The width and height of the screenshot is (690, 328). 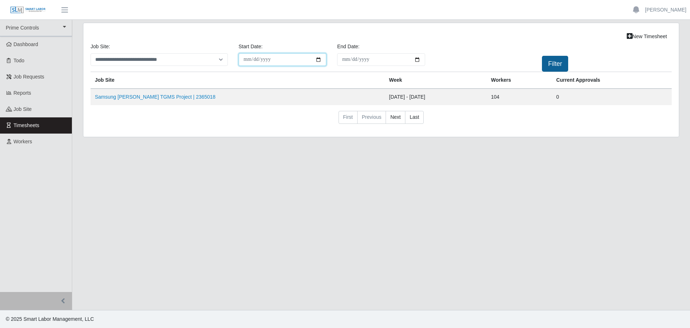 What do you see at coordinates (555, 64) in the screenshot?
I see `button: Filter` at bounding box center [555, 64].